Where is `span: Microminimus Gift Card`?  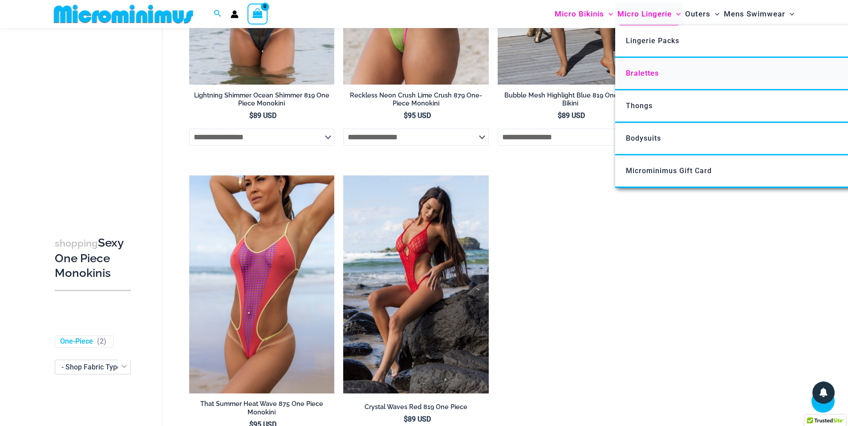
span: Microminimus Gift Card is located at coordinates (669, 171).